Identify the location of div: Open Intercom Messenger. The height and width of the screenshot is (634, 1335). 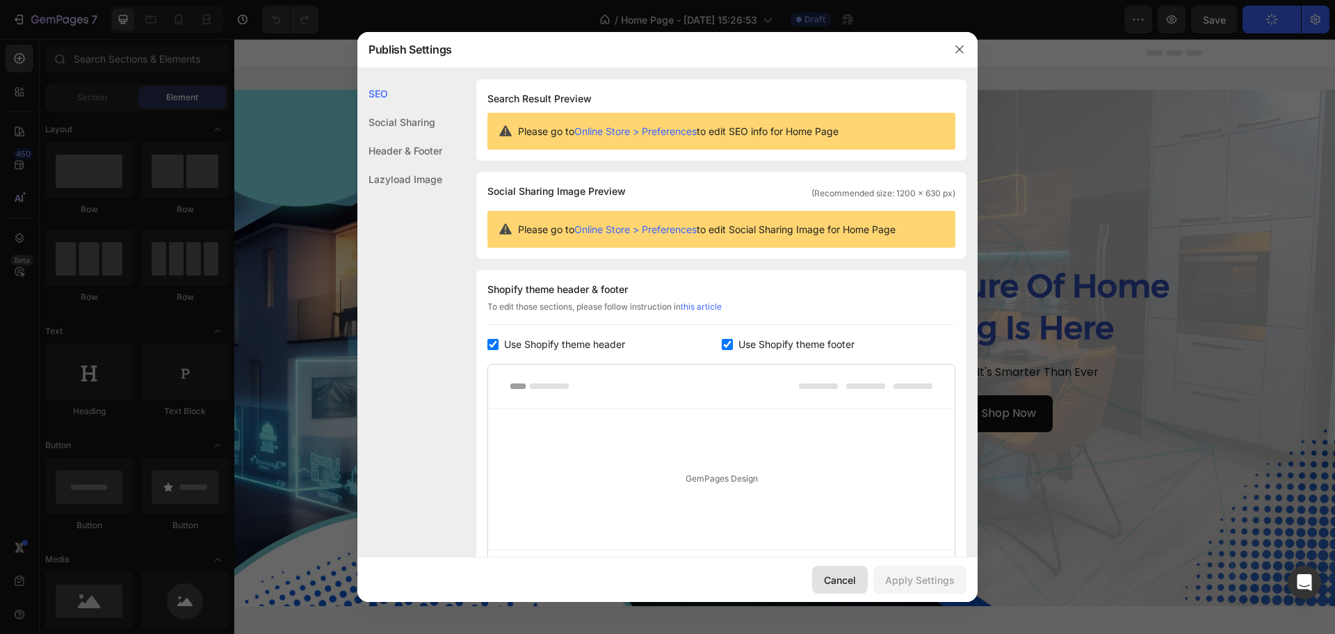
(1305, 582).